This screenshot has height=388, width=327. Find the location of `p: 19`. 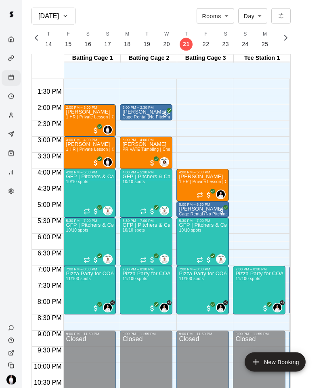

p: 19 is located at coordinates (147, 44).